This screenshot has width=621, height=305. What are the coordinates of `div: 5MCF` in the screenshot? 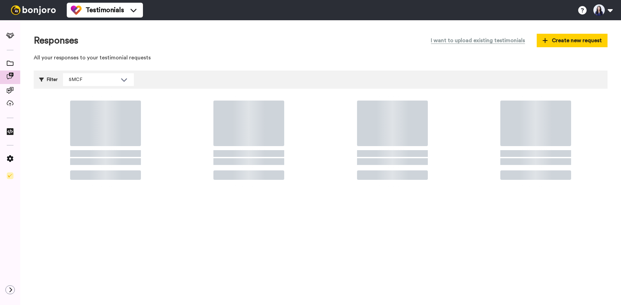 It's located at (93, 80).